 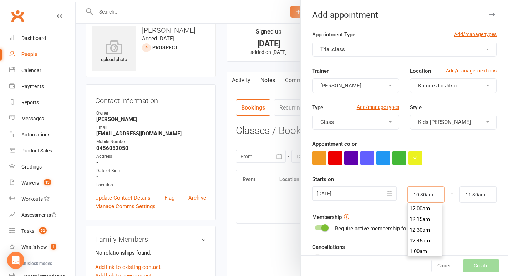 I want to click on a: Waivers 13, so click(x=42, y=183).